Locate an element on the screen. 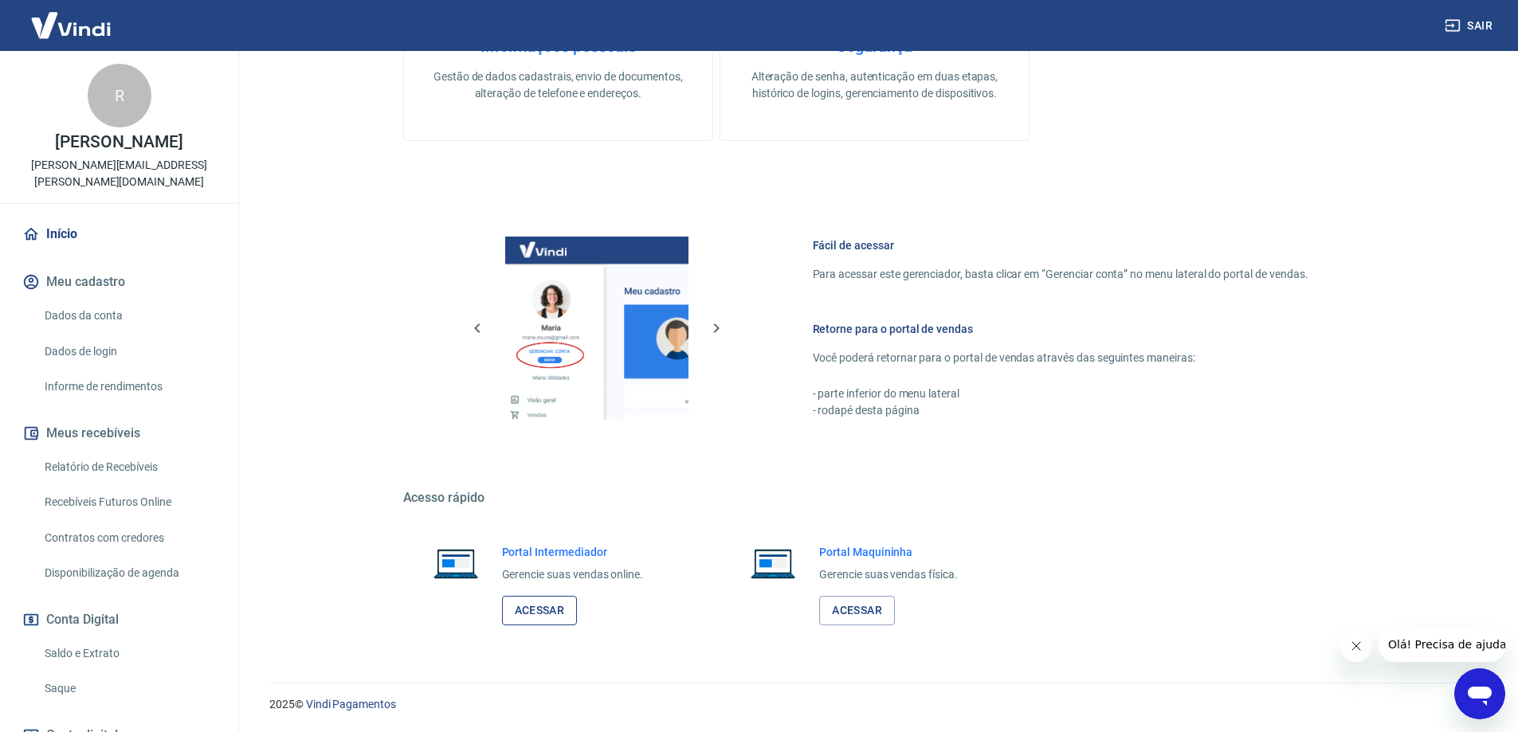 Image resolution: width=1518 pixels, height=732 pixels. a: Recebíveis Futuros Online is located at coordinates (128, 502).